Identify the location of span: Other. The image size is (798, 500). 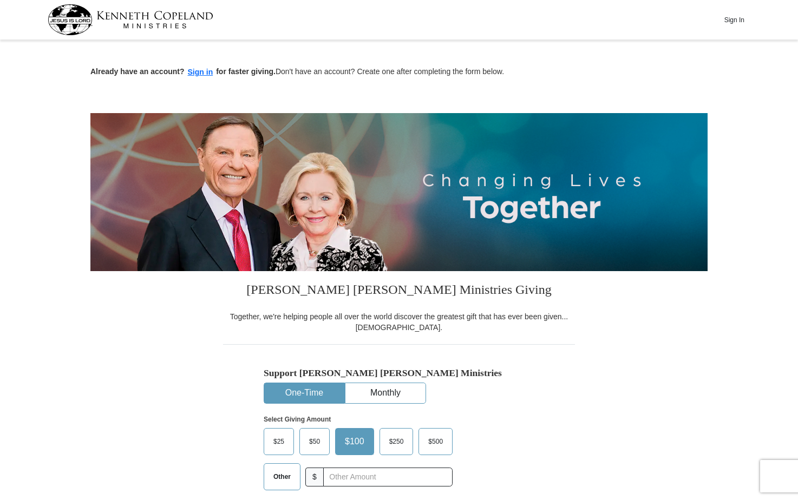
(282, 477).